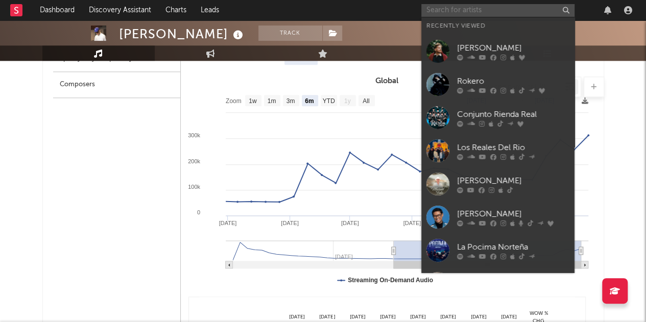 The image size is (646, 322). Describe the element at coordinates (233, 101) in the screenshot. I see `text: Zoom` at that location.